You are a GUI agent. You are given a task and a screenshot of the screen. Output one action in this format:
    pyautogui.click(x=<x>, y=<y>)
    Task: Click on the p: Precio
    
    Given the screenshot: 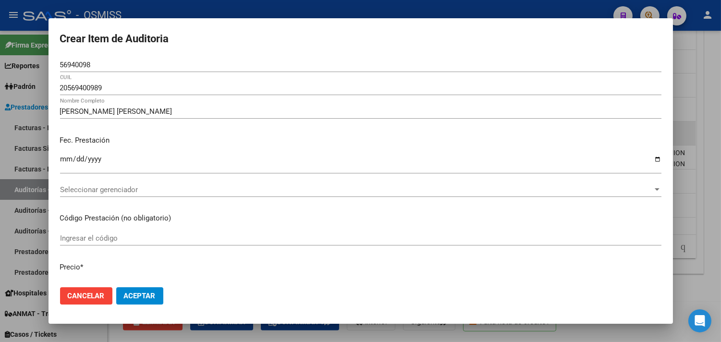 What is the action you would take?
    pyautogui.click(x=361, y=267)
    